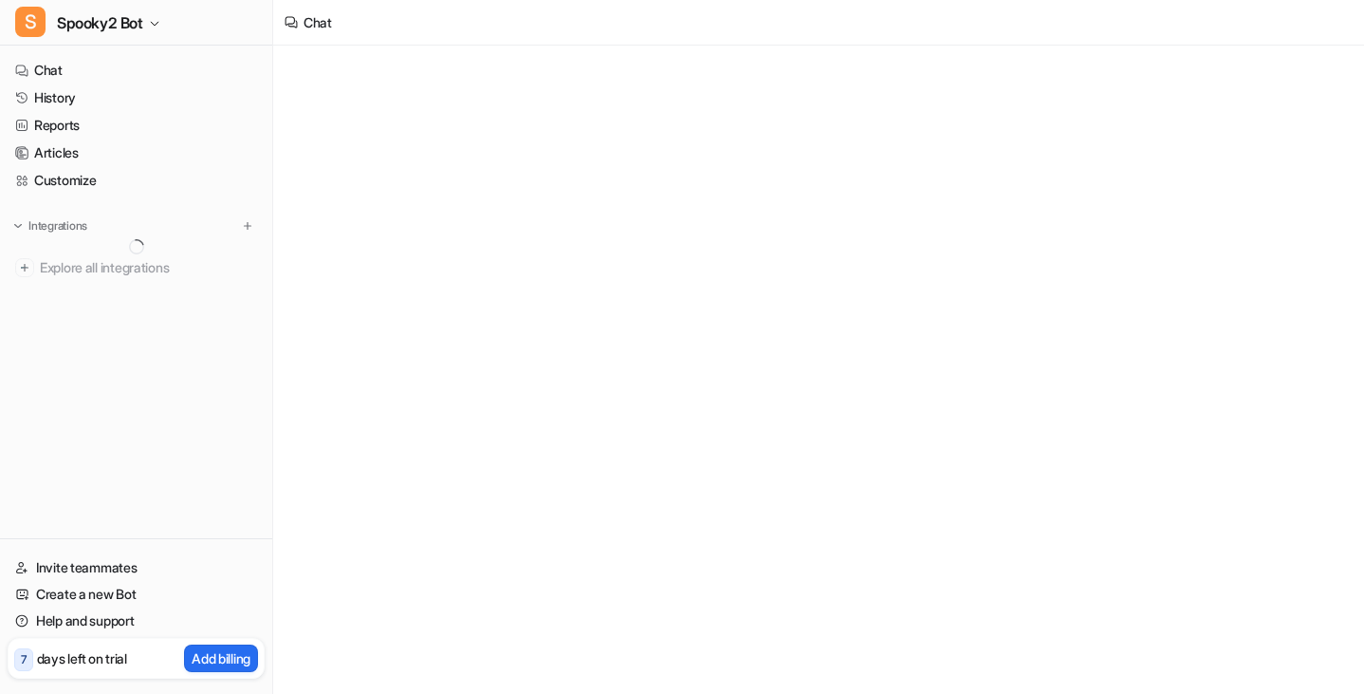 Image resolution: width=1364 pixels, height=694 pixels. I want to click on p: 7, so click(24, 659).